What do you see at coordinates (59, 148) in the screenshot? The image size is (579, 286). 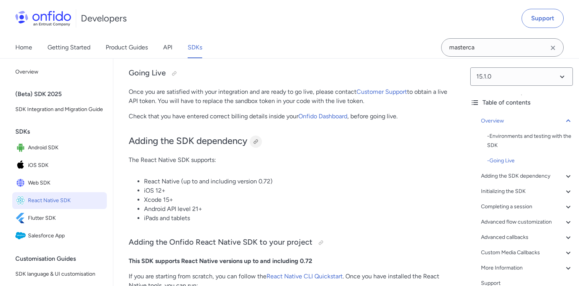 I see `a: IconAndroid SDKAndroid SDK` at bounding box center [59, 148].